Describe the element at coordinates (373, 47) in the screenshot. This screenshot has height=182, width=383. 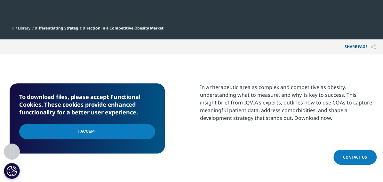
I see `img: Share PAGE` at that location.